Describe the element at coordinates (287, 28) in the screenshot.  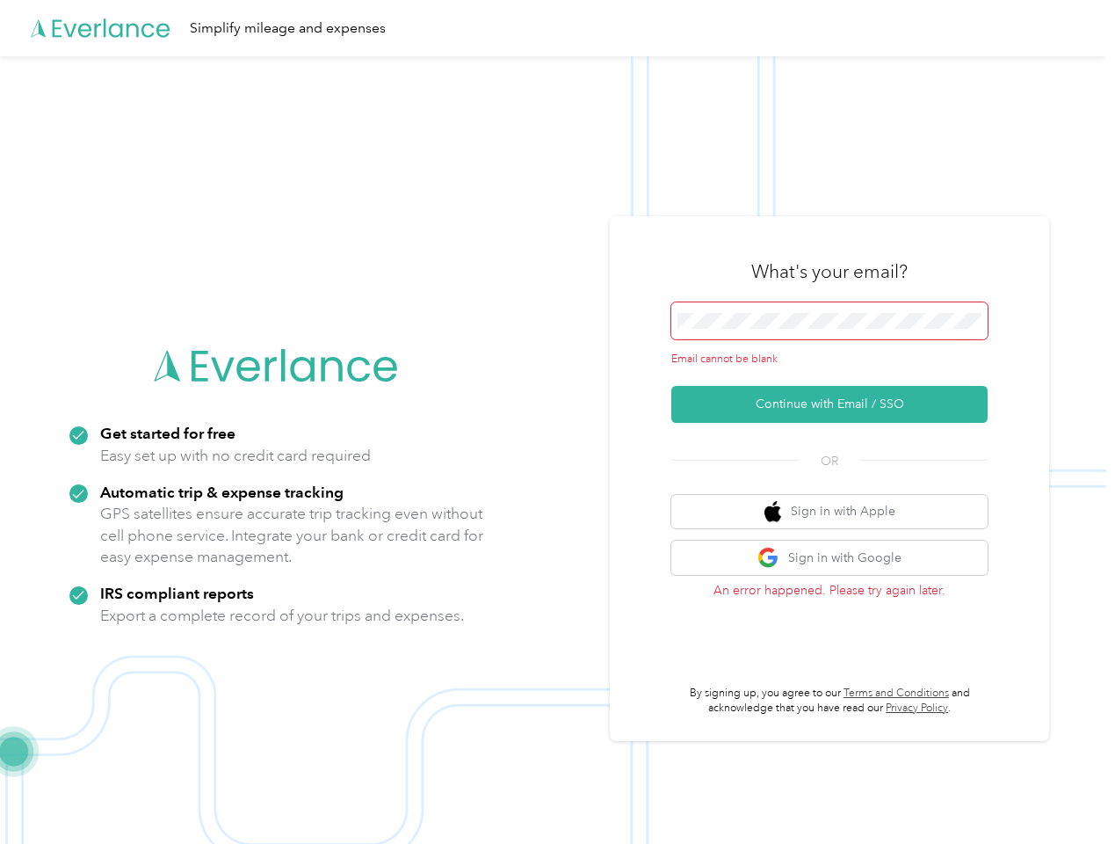
I see `div: Simplify mileage and expenses` at that location.